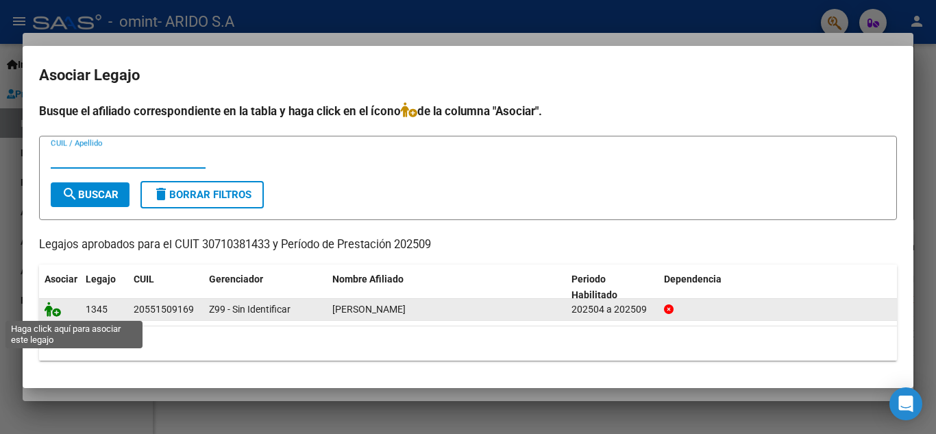 Image resolution: width=936 pixels, height=434 pixels. What do you see at coordinates (612, 287) in the screenshot?
I see `datatable-header-cell: Periodo Habilitado` at bounding box center [612, 287].